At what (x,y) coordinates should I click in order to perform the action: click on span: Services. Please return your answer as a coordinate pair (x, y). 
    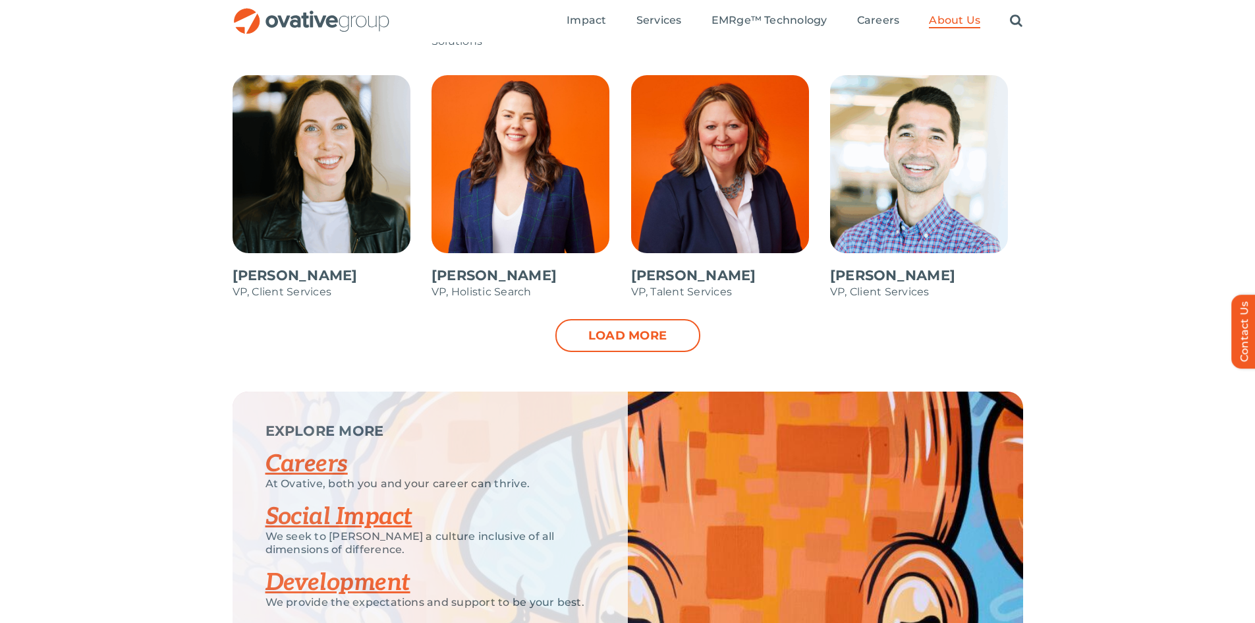
    Looking at the image, I should click on (659, 20).